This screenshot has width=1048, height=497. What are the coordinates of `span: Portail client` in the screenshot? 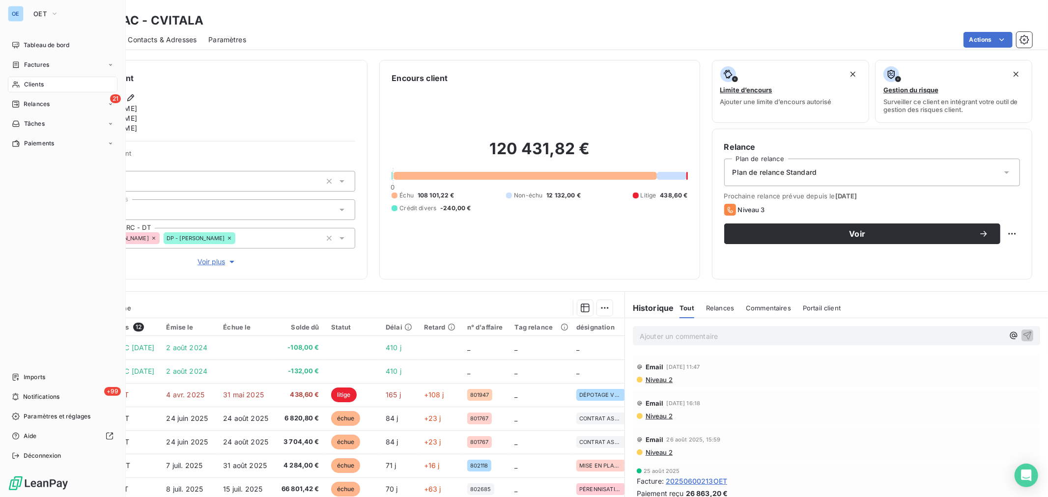 It's located at (821, 308).